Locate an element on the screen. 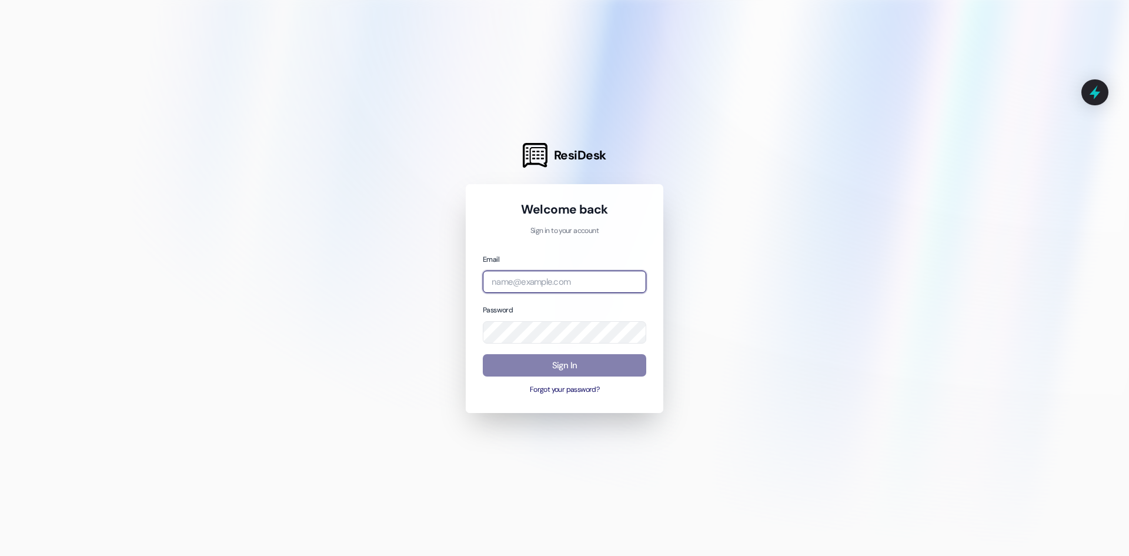 The height and width of the screenshot is (556, 1129). img: ResiDesk Logo is located at coordinates (535, 155).